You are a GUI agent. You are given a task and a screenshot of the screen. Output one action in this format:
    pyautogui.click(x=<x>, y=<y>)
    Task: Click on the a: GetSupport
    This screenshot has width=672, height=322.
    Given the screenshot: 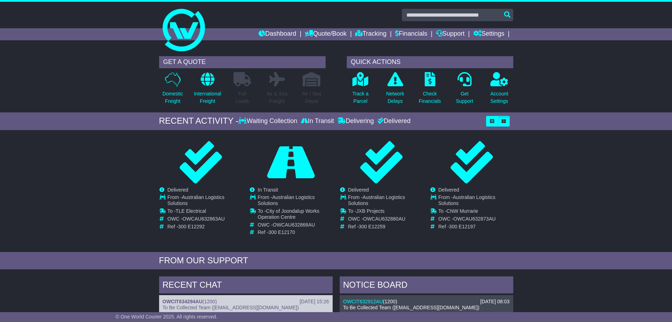 What is the action you would take?
    pyautogui.click(x=465, y=90)
    